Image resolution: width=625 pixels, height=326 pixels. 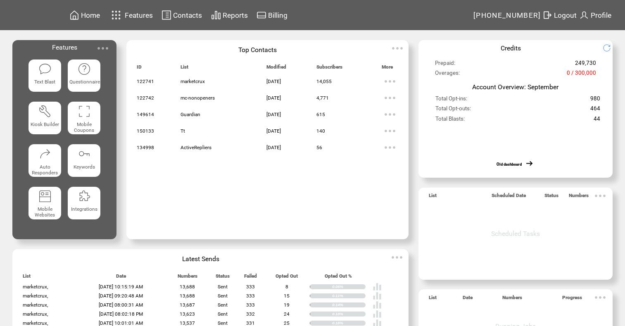 I want to click on span: Logout, so click(x=565, y=15).